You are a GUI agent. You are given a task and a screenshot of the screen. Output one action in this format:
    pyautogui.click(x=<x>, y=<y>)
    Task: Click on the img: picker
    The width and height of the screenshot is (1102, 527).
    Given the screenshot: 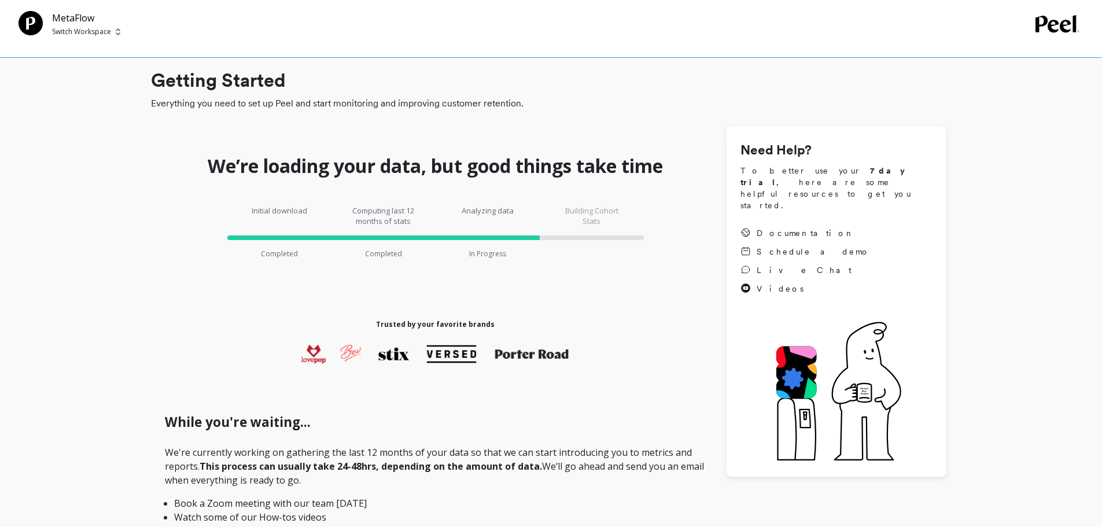 What is the action you would take?
    pyautogui.click(x=118, y=32)
    